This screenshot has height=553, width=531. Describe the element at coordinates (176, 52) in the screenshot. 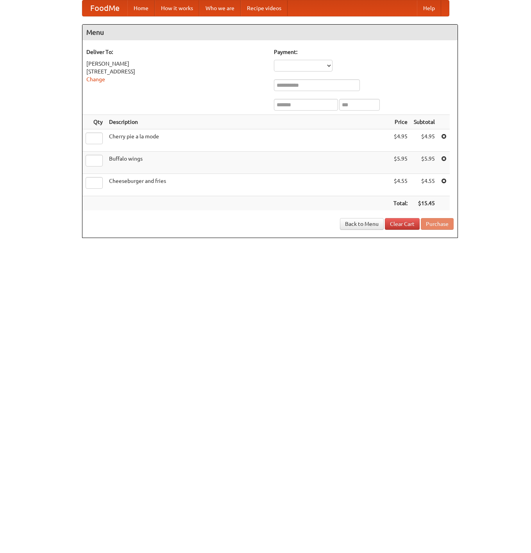

I see `h5: Deliver To:` at that location.